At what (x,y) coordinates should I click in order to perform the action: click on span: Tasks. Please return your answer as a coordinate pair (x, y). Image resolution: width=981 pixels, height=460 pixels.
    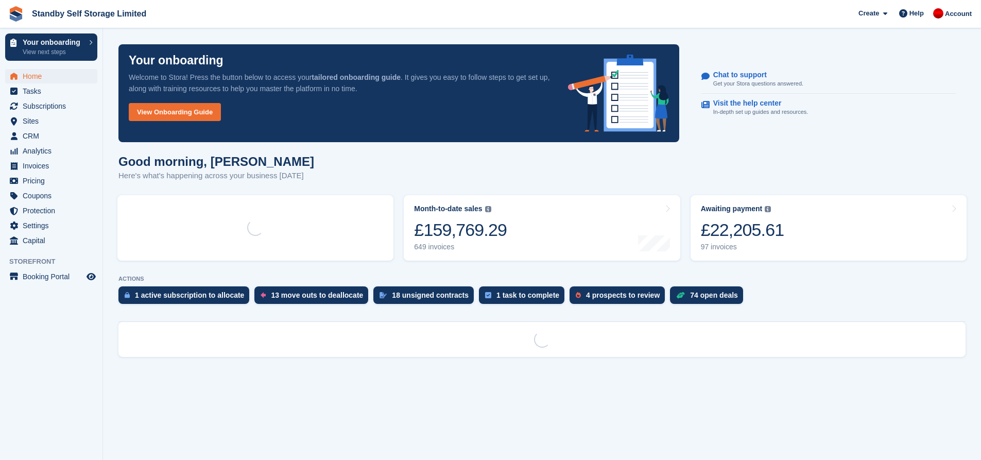
    Looking at the image, I should click on (54, 91).